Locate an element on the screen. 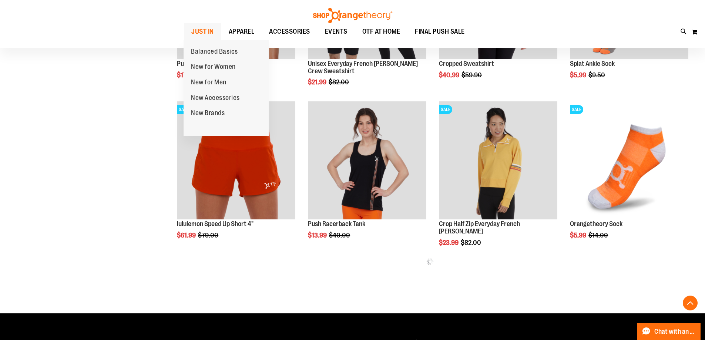  a: New Brands is located at coordinates (208, 113).